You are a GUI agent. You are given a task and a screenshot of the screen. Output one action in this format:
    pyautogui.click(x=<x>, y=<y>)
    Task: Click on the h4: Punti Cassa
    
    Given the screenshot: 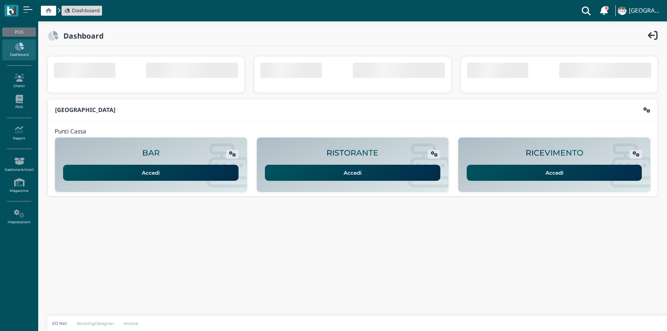 What is the action you would take?
    pyautogui.click(x=70, y=131)
    